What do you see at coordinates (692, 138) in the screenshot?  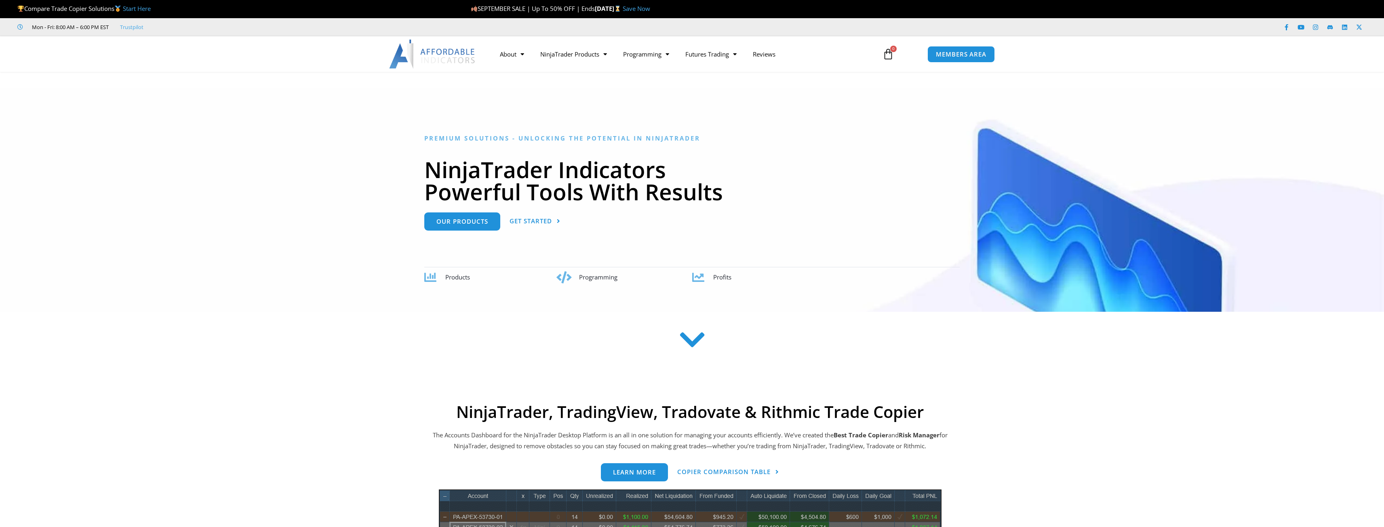 I see `h6: Premium Solutions - Unlocking the Potential in NinjaTrader` at bounding box center [692, 138].